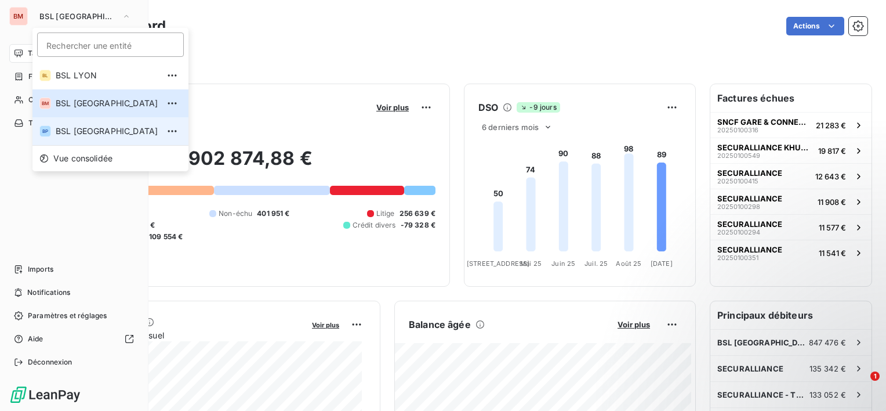  I want to click on button: SECURALLIANCE2025010029411 577 €, so click(791, 227).